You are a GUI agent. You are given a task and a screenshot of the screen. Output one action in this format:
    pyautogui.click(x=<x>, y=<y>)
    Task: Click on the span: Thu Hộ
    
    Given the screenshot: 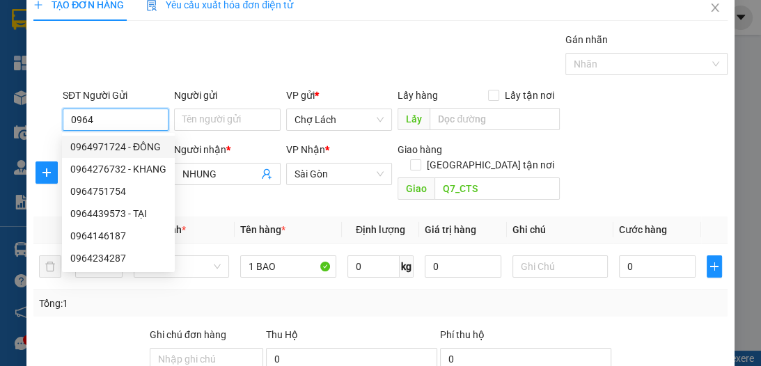 What is the action you would take?
    pyautogui.click(x=282, y=335)
    